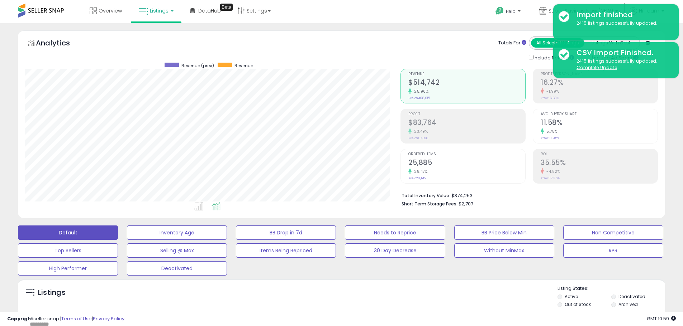 The width and height of the screenshot is (683, 326). What do you see at coordinates (467, 154) in the screenshot?
I see `span: Ordered Items` at bounding box center [467, 154].